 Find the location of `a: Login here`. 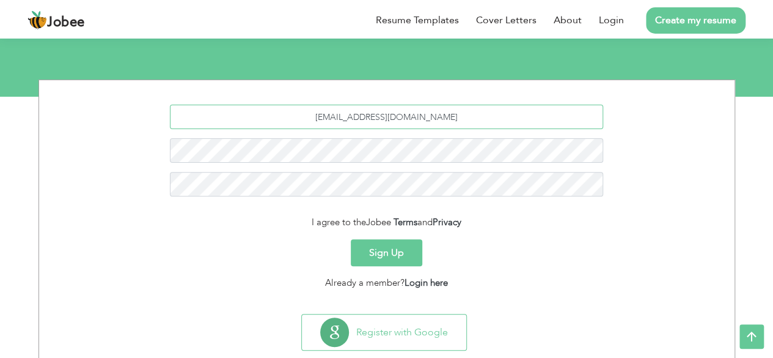

a: Login here is located at coordinates (426, 282).